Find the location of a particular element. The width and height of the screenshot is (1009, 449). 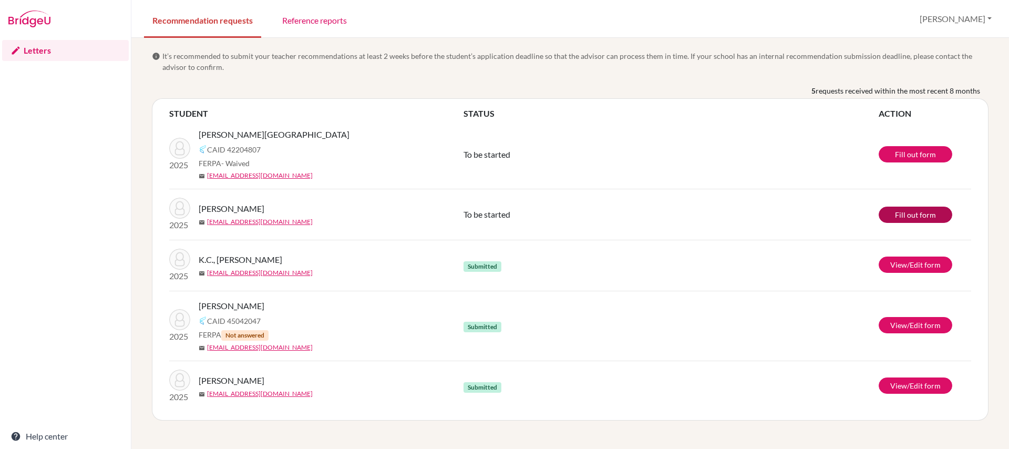

a: Letters is located at coordinates (65, 50).